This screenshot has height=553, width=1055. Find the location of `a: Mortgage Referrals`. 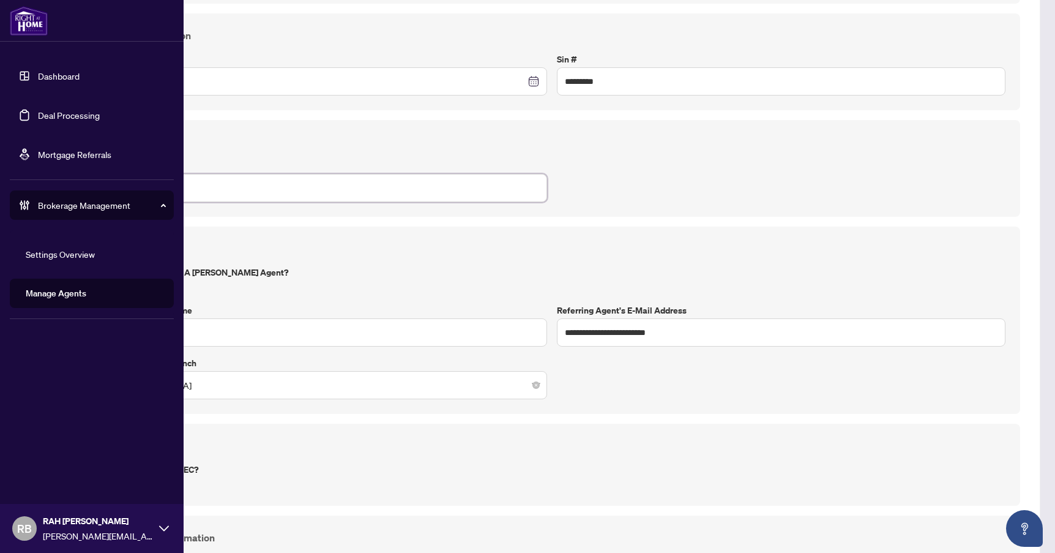

a: Mortgage Referrals is located at coordinates (75, 154).